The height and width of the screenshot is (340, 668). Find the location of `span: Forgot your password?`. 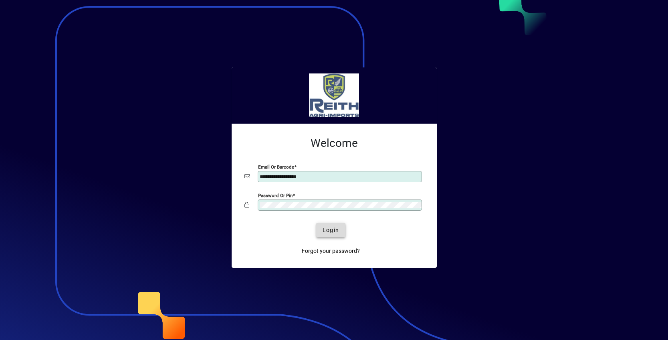

span: Forgot your password? is located at coordinates (331, 251).